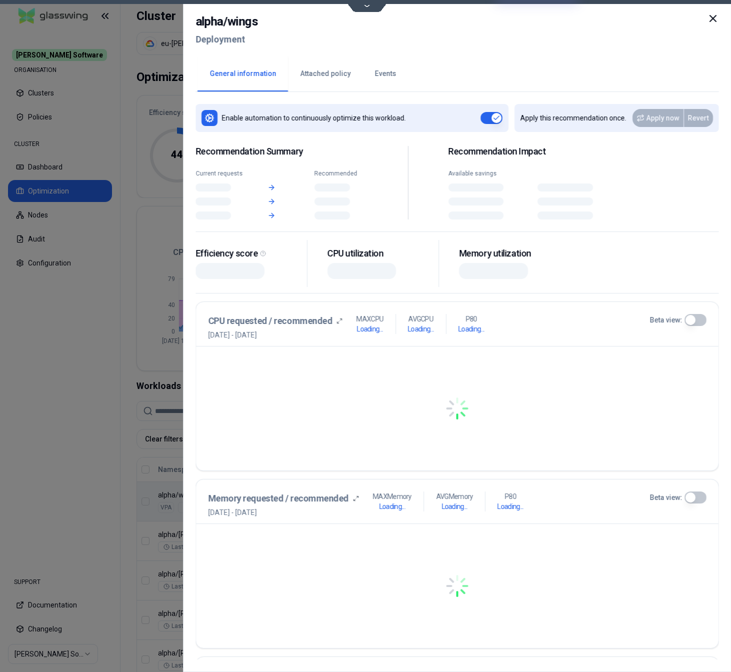  I want to click on button: Attached policy, so click(325, 74).